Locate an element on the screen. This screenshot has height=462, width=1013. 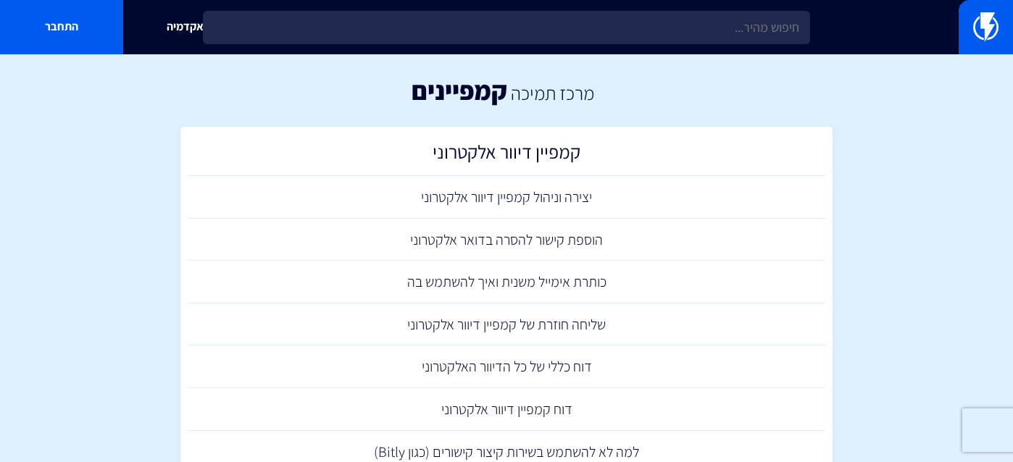
a: הוספת קישור להסרה בדואר אלקטרוני is located at coordinates (507, 240).